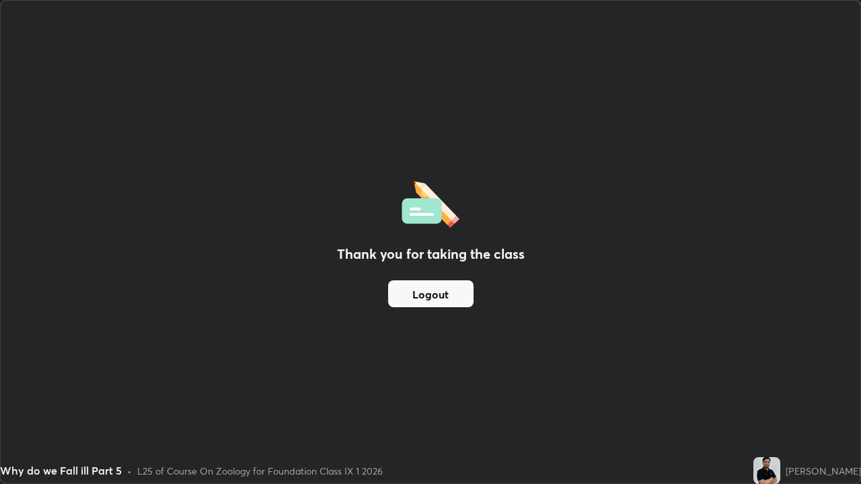 The image size is (861, 484). I want to click on img: a7d7a7f8ab824ab18d222bb0c4e100d1.jpg, so click(767, 471).